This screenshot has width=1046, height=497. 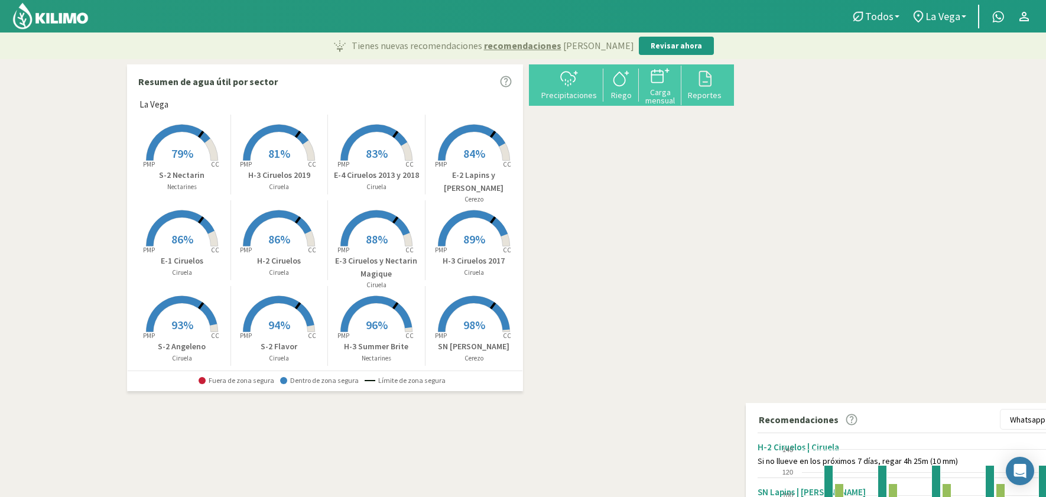 I want to click on span: 84%, so click(x=474, y=153).